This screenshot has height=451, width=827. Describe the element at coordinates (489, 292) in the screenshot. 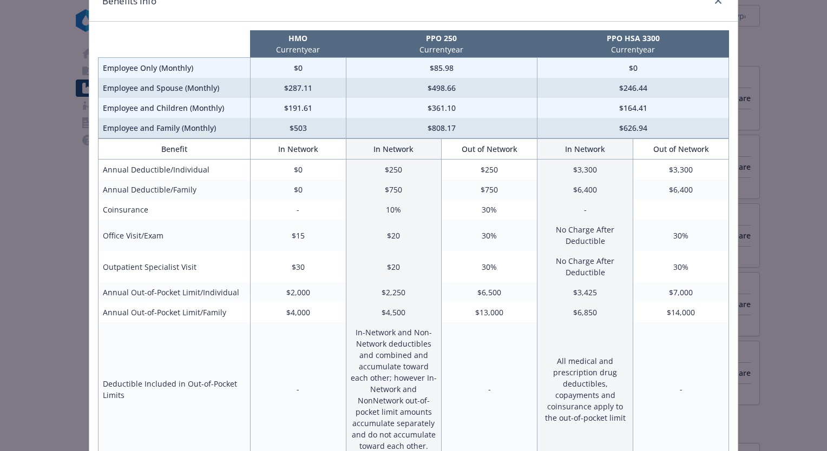

I see `td: $6,500` at that location.